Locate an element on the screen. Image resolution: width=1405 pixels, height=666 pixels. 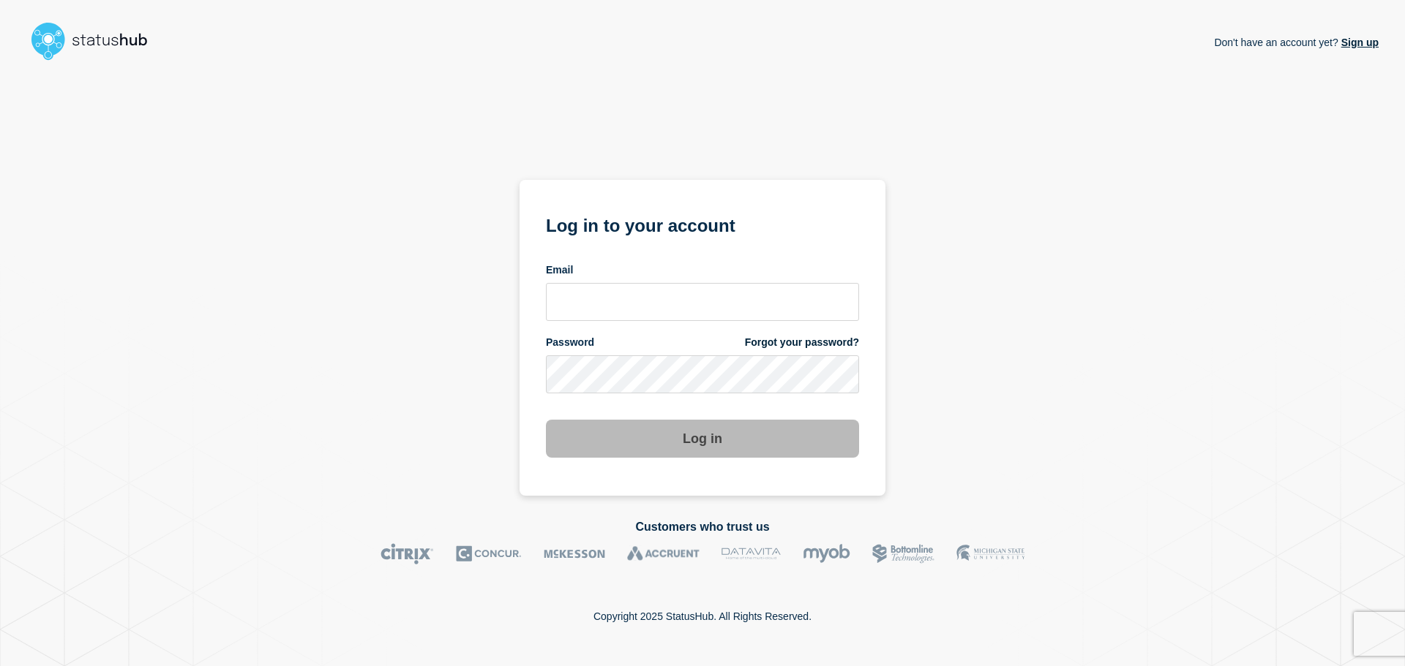
img: Concur logo is located at coordinates (489, 554).